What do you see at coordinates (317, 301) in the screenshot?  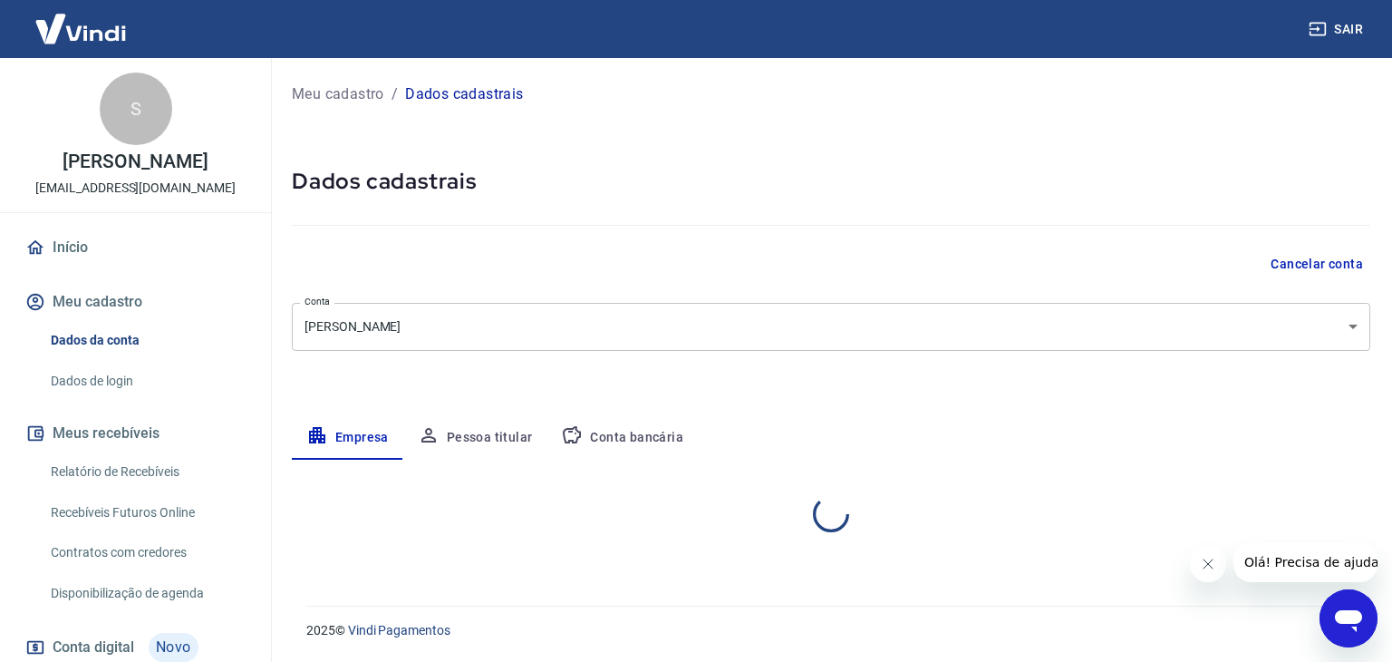 I see `label: Conta` at bounding box center [317, 301].